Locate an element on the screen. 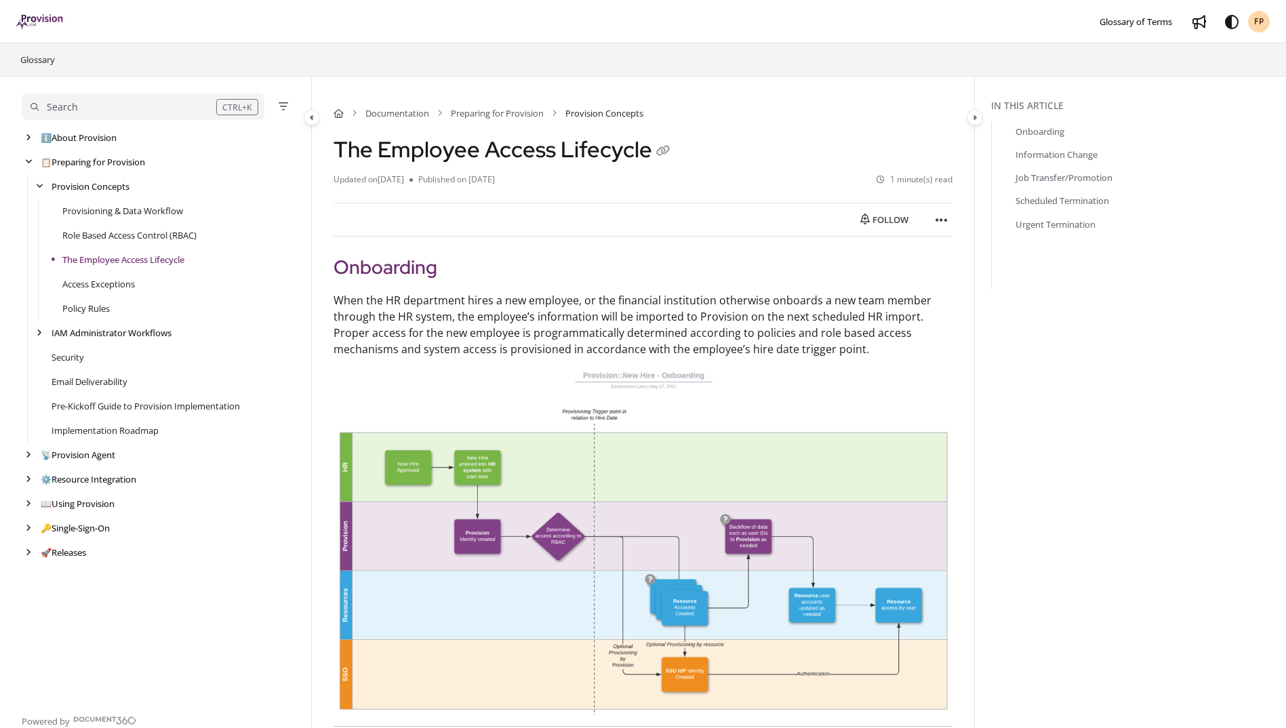 The height and width of the screenshot is (728, 1286). a: Provision Concepts is located at coordinates (90, 186).